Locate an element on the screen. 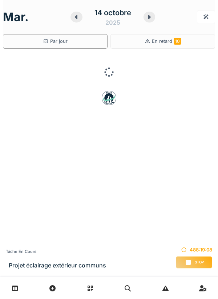  span: 10 is located at coordinates (177, 41).